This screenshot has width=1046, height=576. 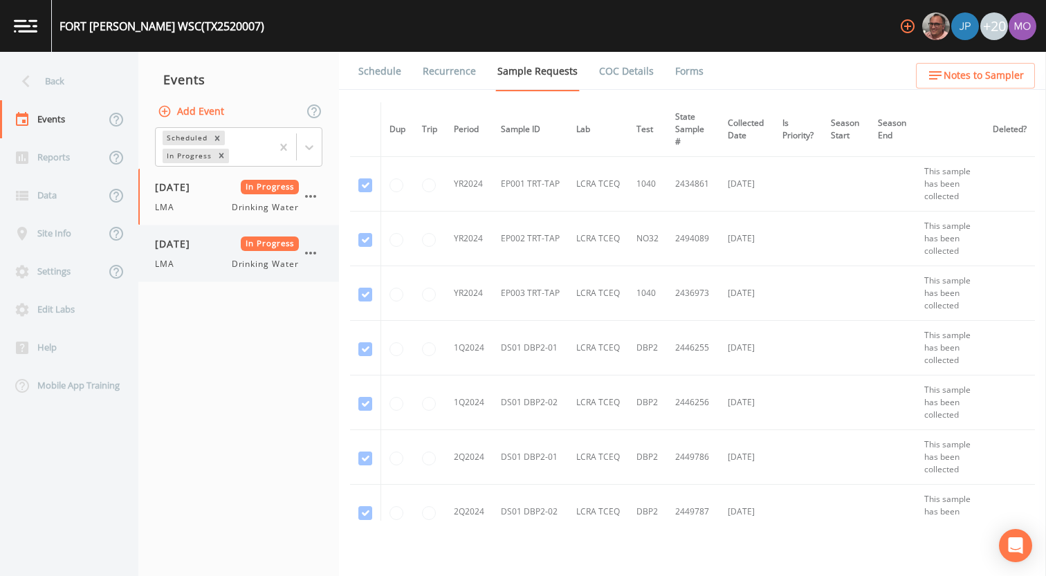 I want to click on td: 2446256, so click(x=693, y=403).